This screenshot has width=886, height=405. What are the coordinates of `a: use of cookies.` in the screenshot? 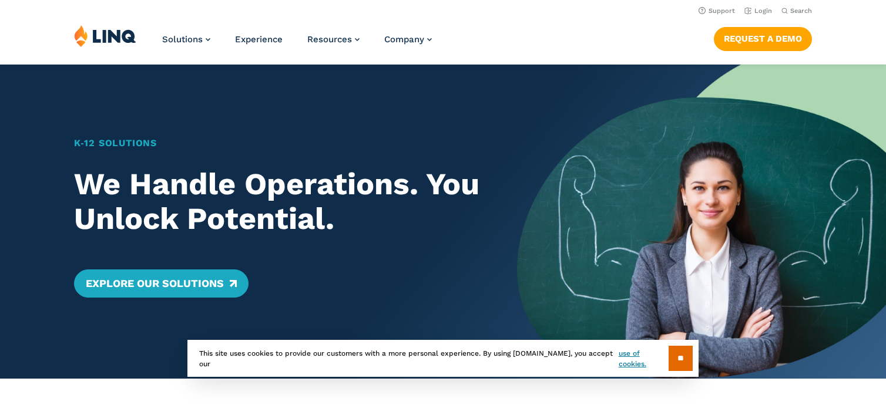 It's located at (643, 359).